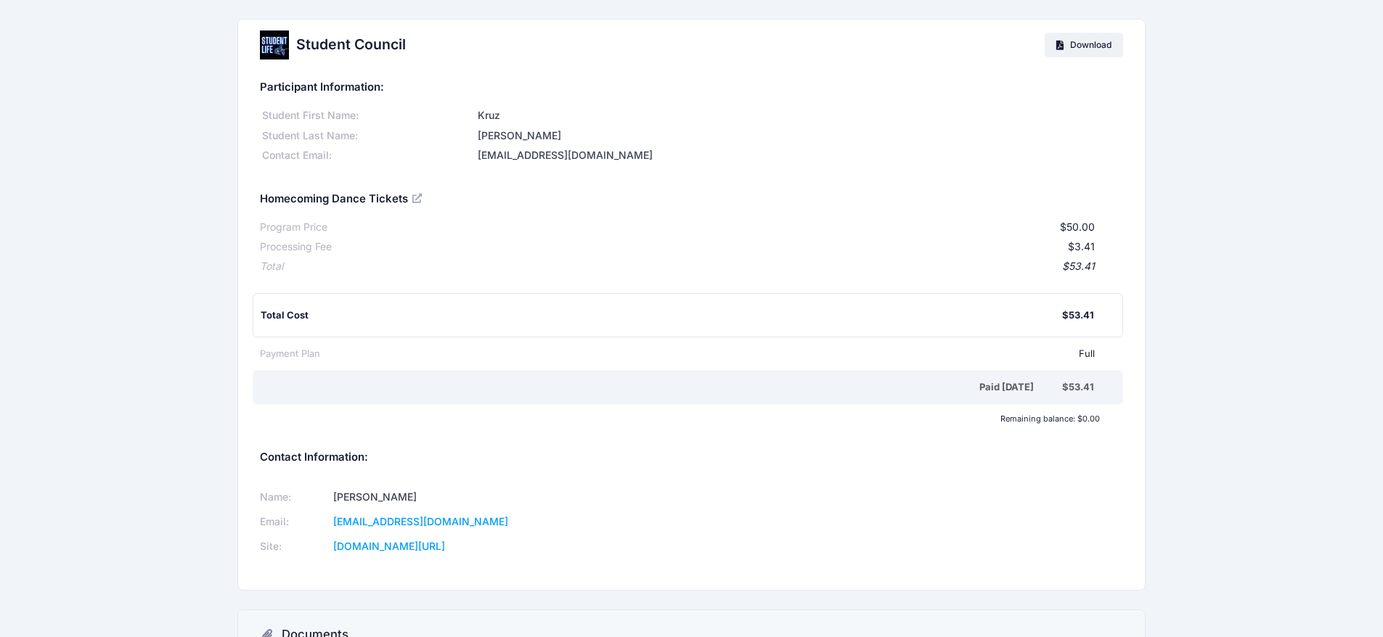  I want to click on div: Total Cost, so click(661, 316).